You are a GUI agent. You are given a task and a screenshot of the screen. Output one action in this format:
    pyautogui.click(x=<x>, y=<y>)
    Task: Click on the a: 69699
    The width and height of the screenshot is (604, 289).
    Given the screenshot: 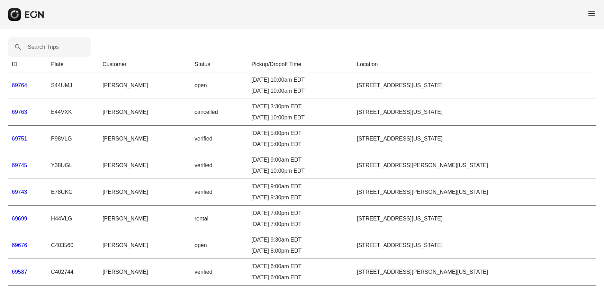 What is the action you would take?
    pyautogui.click(x=19, y=218)
    